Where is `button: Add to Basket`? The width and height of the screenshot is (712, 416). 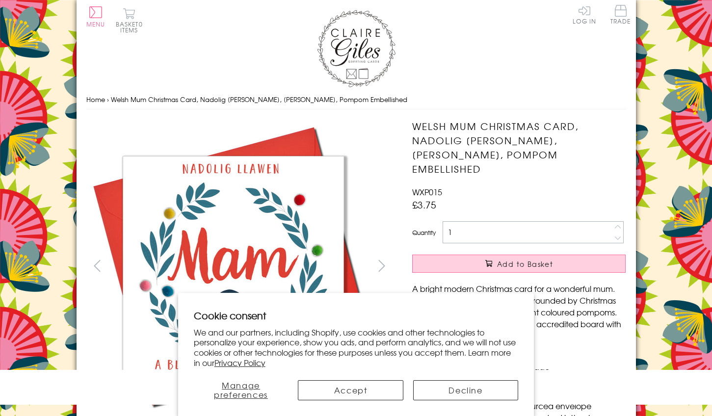
button: Add to Basket is located at coordinates (519, 264).